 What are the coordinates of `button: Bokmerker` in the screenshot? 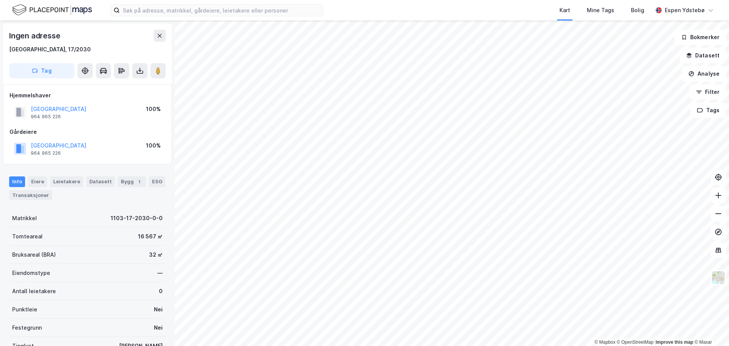 It's located at (700, 37).